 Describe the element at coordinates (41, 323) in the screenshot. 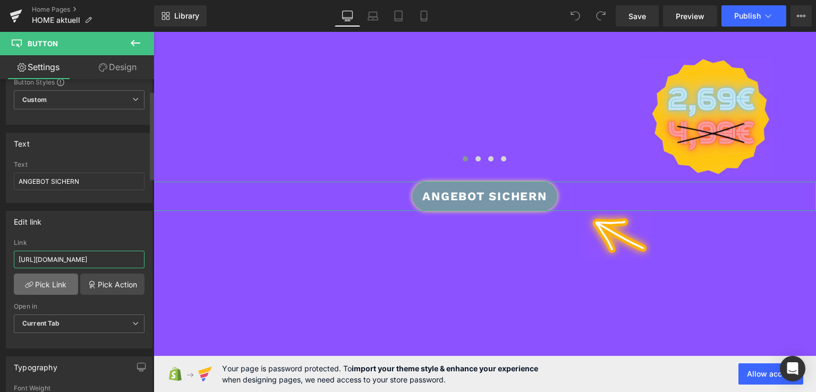

I see `b: Current Tab` at that location.